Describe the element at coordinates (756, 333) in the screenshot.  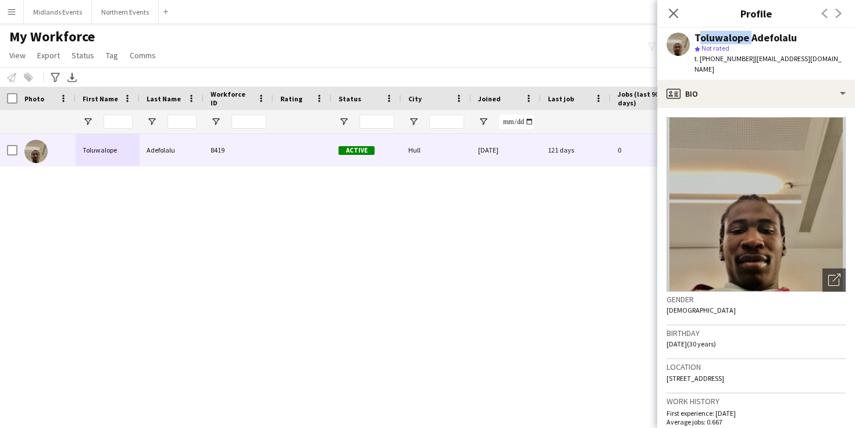
I see `h3: Birthday` at that location.